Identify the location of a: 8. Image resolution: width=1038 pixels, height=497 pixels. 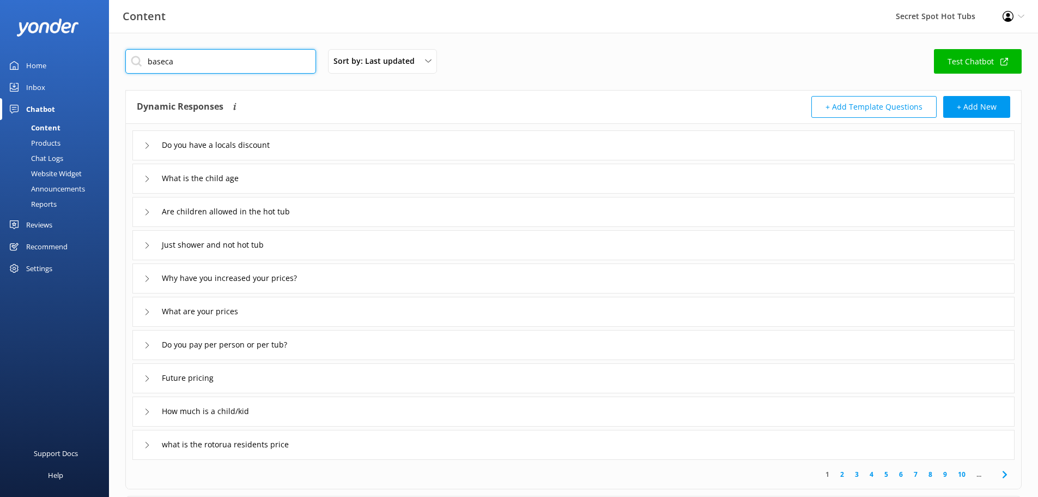
(931, 474).